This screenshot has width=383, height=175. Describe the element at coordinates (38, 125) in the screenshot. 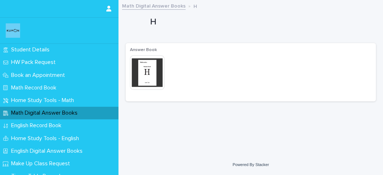

I see `p: English Record Book` at that location.